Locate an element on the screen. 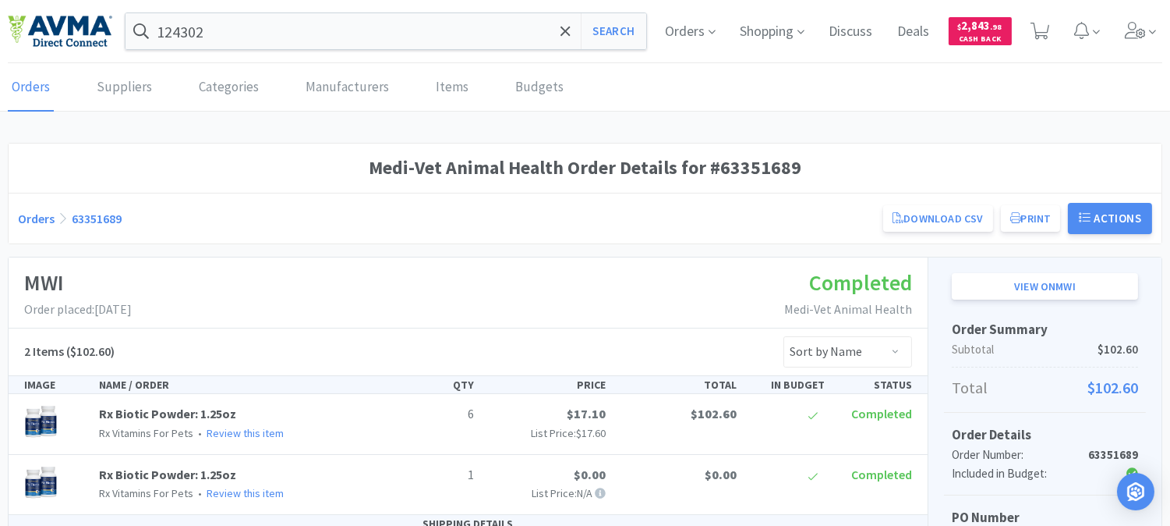 The height and width of the screenshot is (526, 1170). div: STATUS is located at coordinates (875, 384).